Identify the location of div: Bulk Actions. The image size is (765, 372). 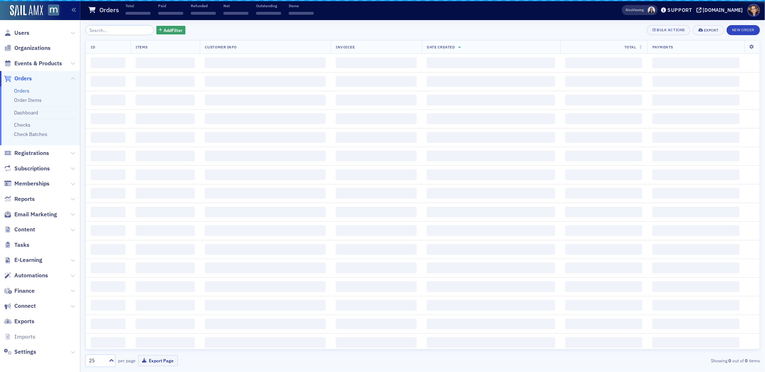
(671, 30).